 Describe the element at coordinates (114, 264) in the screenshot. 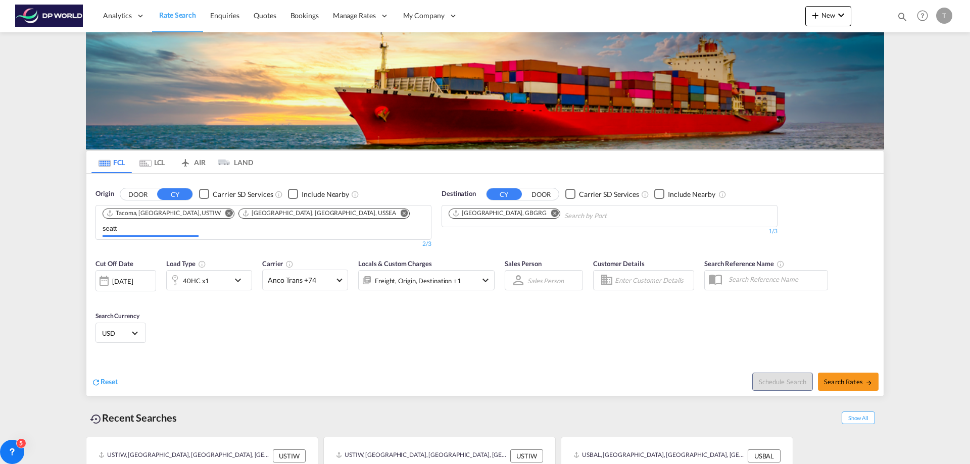

I see `span: Cut Off Date` at that location.